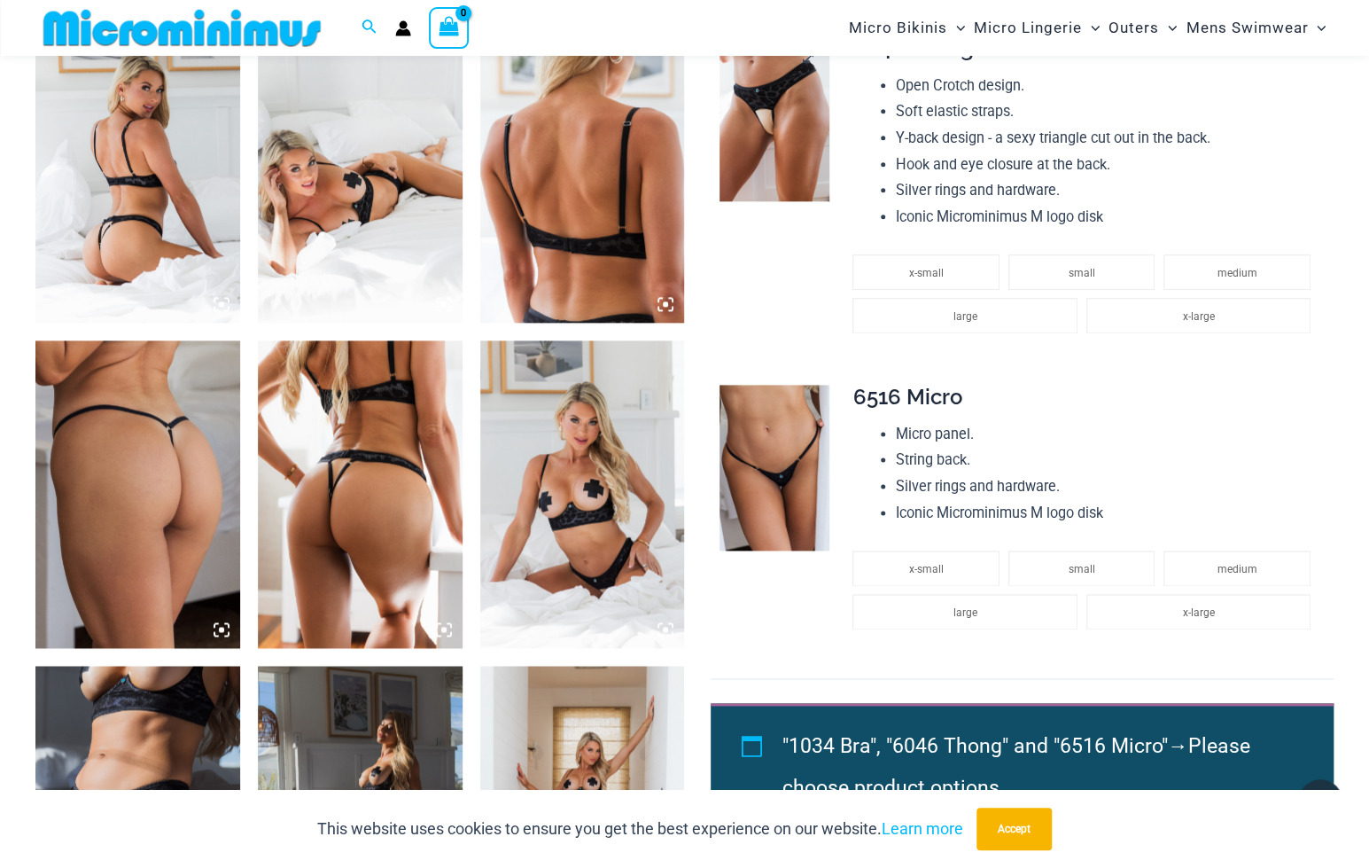 The height and width of the screenshot is (868, 1369). What do you see at coordinates (774, 119) in the screenshot?
I see `img: Nights Fall Silver Leopard 6046 Thong` at bounding box center [774, 119].